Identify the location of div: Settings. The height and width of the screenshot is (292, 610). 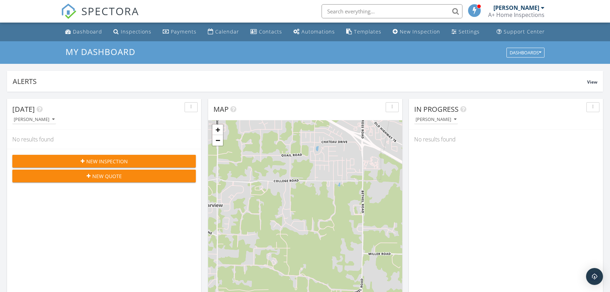
(469, 31).